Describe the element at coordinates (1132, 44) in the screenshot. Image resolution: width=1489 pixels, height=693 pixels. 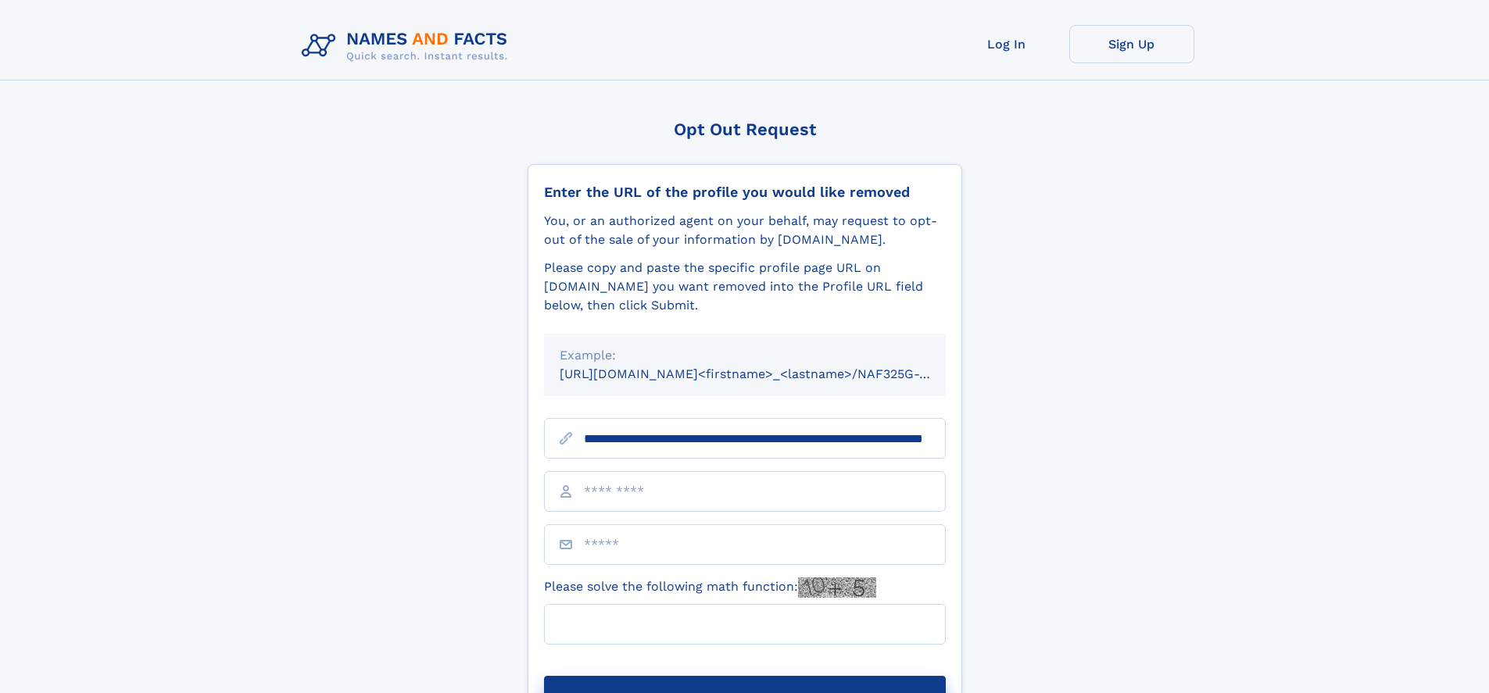
I see `a: Sign Up` at that location.